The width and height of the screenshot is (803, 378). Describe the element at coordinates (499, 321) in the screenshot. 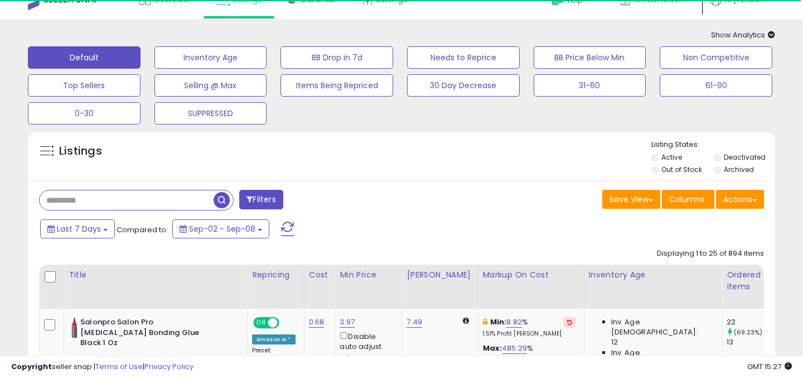

I see `b: Min:` at that location.